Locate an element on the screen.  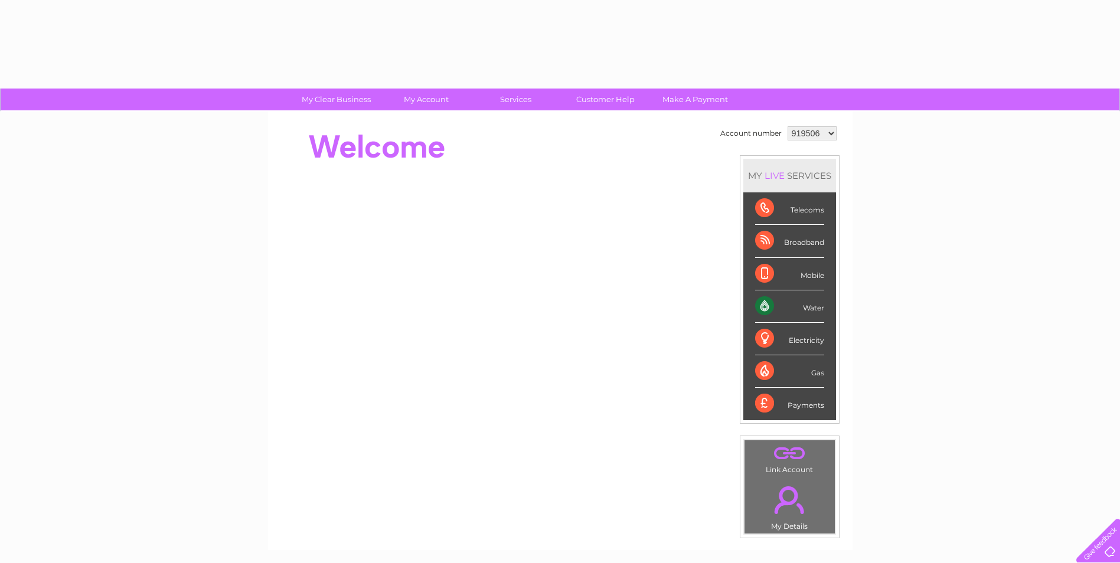
td: Account number is located at coordinates (751, 133).